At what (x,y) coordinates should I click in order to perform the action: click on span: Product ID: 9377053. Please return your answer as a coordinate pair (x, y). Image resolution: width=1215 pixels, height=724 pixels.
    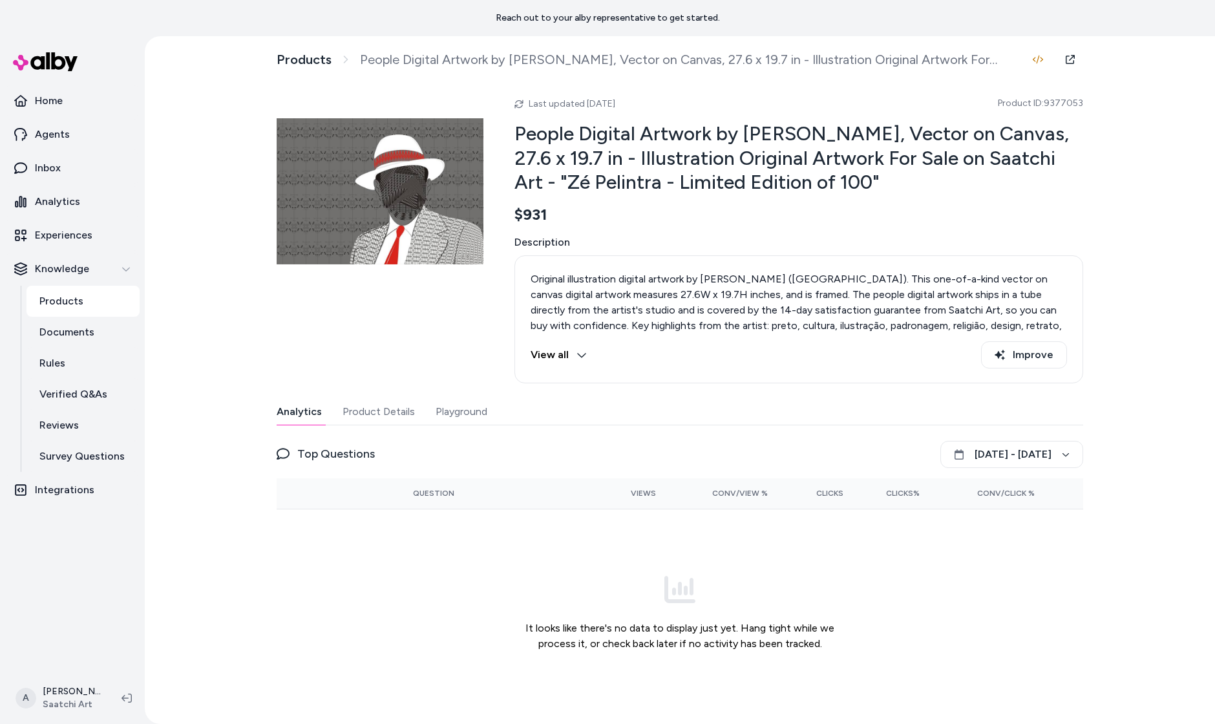
    Looking at the image, I should click on (1041, 103).